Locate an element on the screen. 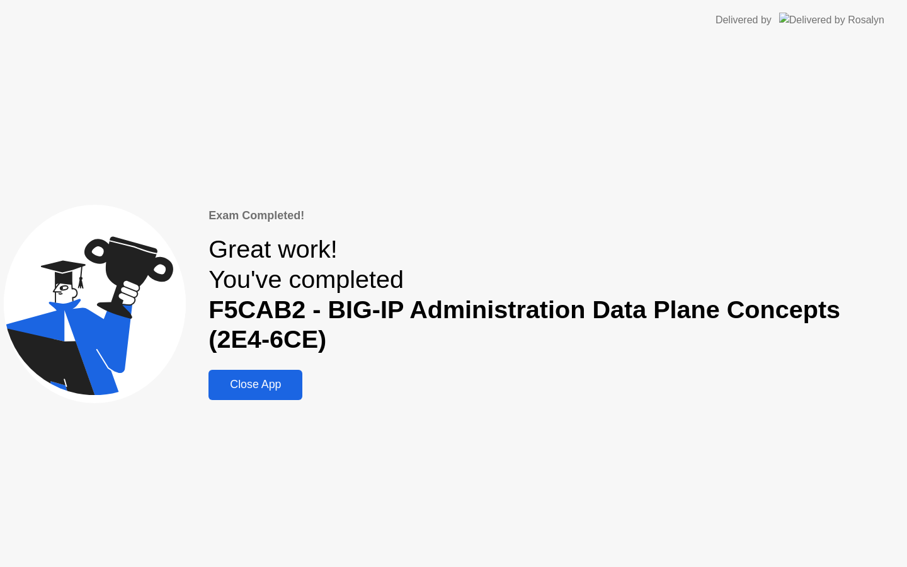 The height and width of the screenshot is (567, 907). div: Exam Completed! is located at coordinates (556, 215).